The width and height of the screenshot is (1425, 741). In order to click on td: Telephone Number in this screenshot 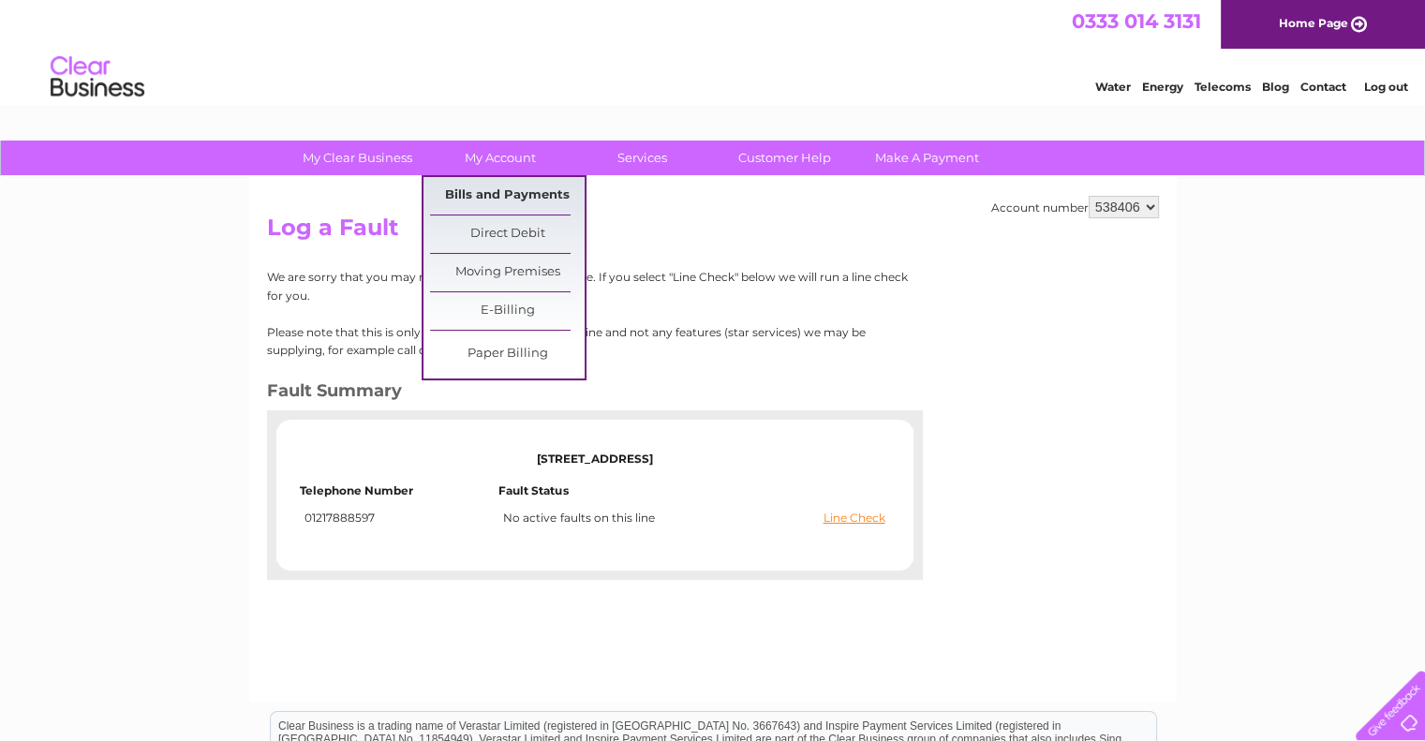, I will do `click(399, 496)`.